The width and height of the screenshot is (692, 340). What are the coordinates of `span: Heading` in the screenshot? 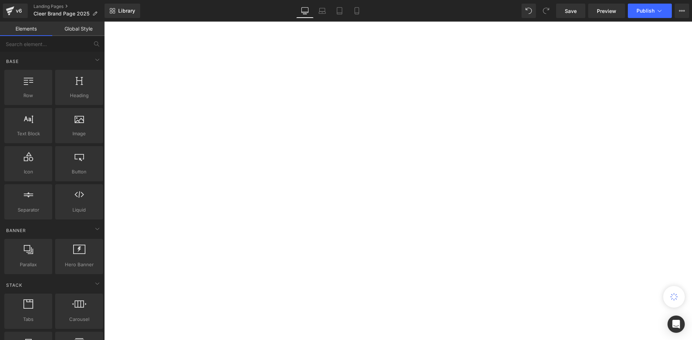 It's located at (79, 95).